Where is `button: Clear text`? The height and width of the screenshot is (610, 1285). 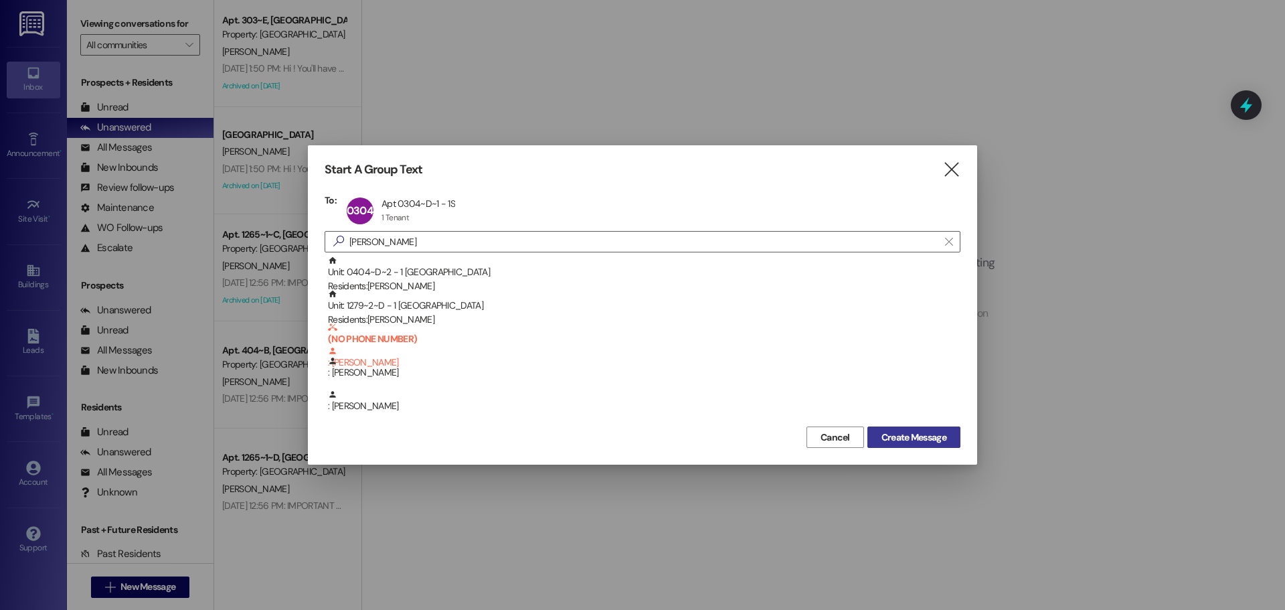 button: Clear text is located at coordinates (949, 242).